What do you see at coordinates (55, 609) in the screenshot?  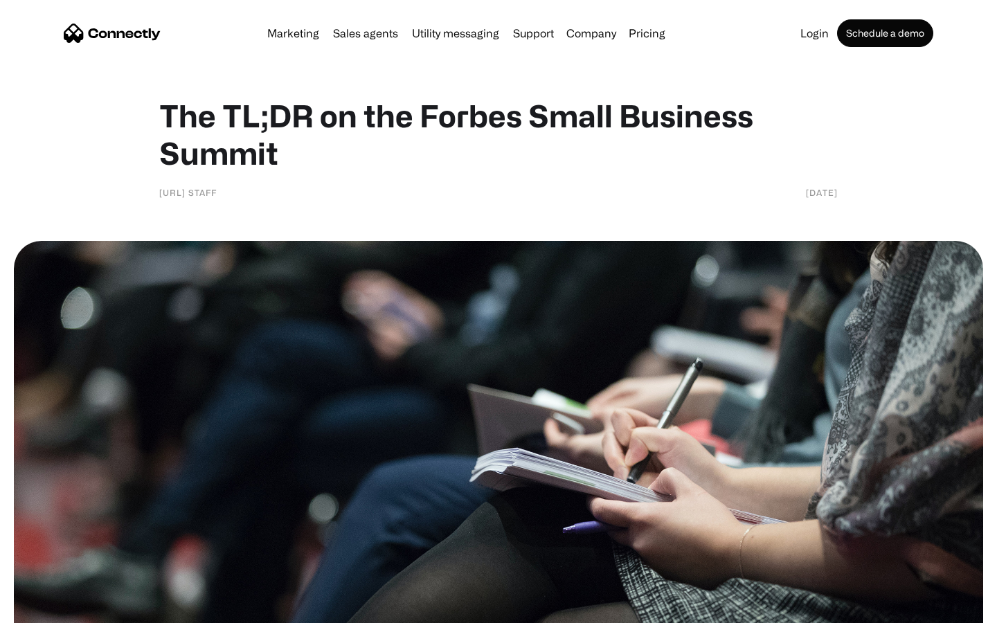 I see `ul: Language list` at bounding box center [55, 609].